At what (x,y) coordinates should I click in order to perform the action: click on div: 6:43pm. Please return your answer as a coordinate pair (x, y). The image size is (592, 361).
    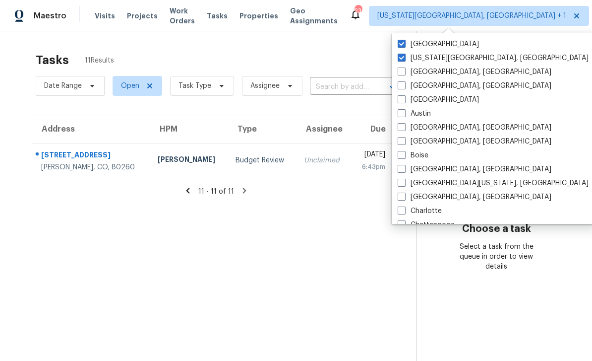
    Looking at the image, I should click on (372, 167).